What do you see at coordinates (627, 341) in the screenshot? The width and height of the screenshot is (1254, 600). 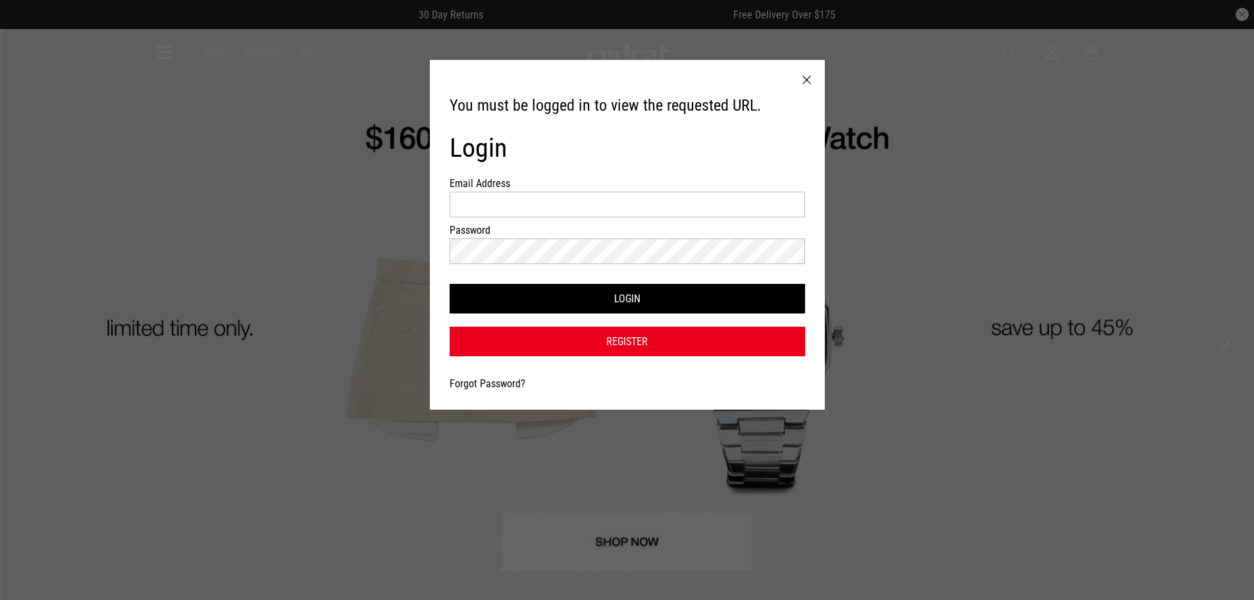 I see `a: Register` at bounding box center [627, 341].